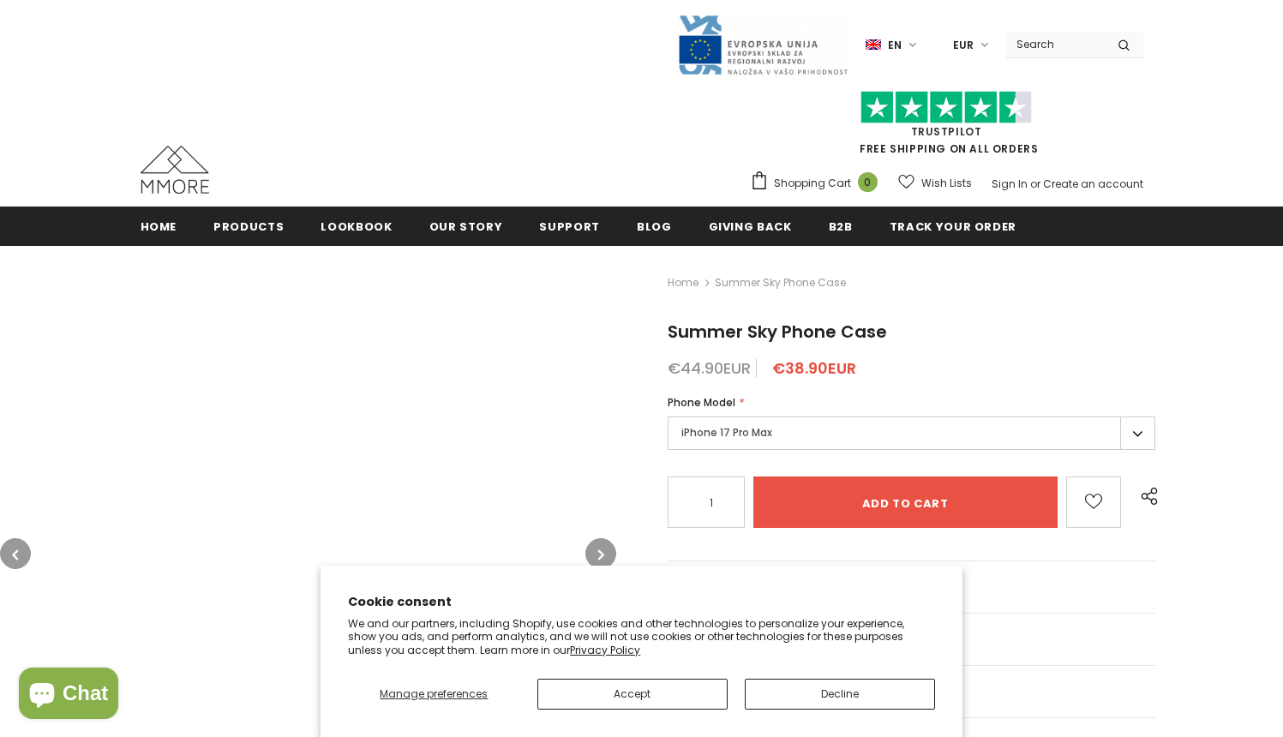 The height and width of the screenshot is (737, 1283). What do you see at coordinates (632, 694) in the screenshot?
I see `button: Accept` at bounding box center [632, 694].